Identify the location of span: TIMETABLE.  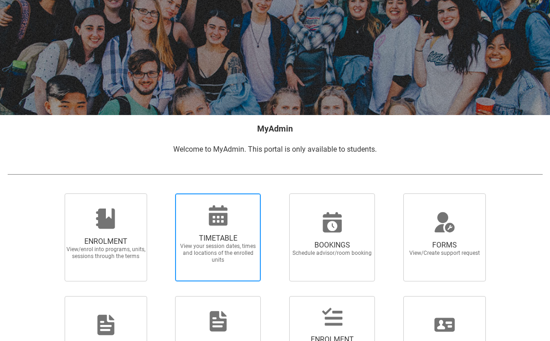
(218, 238).